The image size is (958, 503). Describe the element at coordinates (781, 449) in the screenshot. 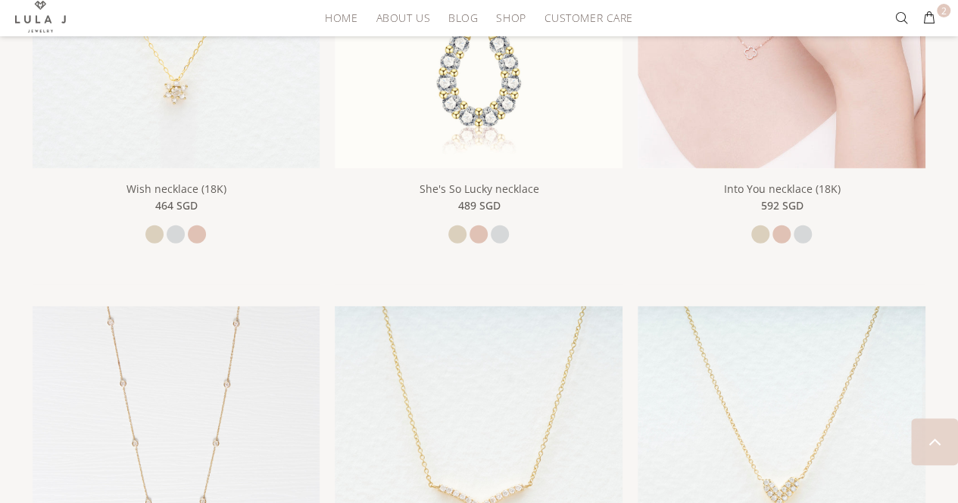

I see `a: linear-gradient(135deg,rgba(255, 238, 179, 1) 0%, rgba(212, 175, 55, 1) 100%)` at that location.